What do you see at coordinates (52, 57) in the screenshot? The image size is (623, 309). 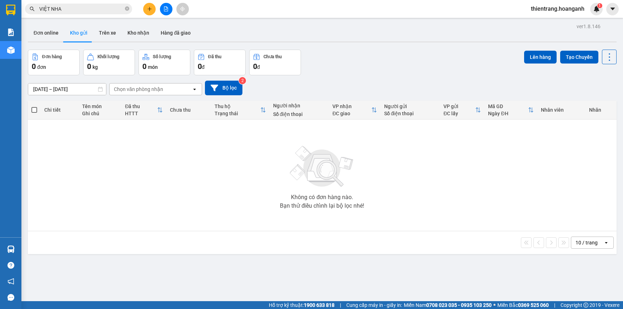 I see `div: Đơn hàng` at bounding box center [52, 57].